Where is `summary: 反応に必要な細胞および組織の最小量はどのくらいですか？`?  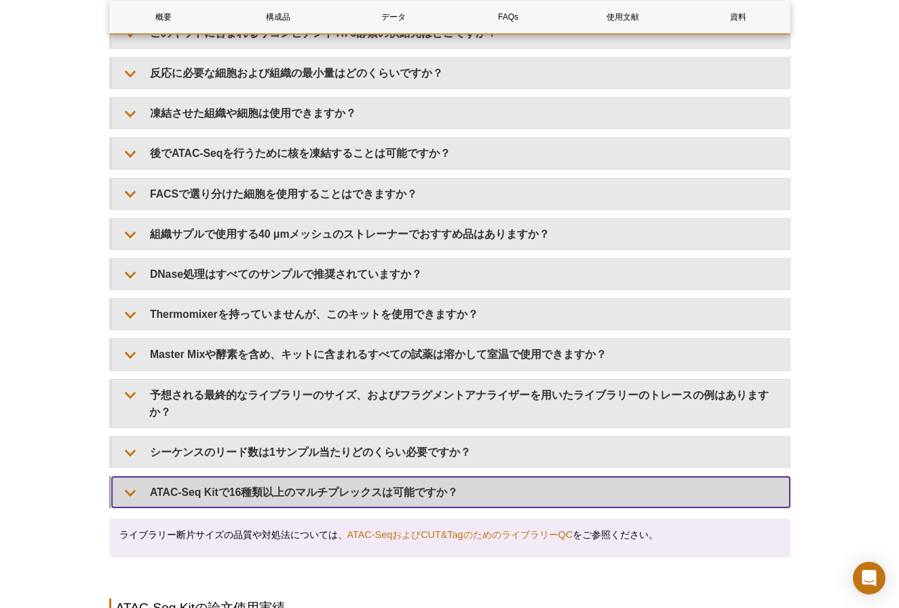 summary: 反応に必要な細胞および組織の最小量はどのくらいですか？ is located at coordinates (451, 73).